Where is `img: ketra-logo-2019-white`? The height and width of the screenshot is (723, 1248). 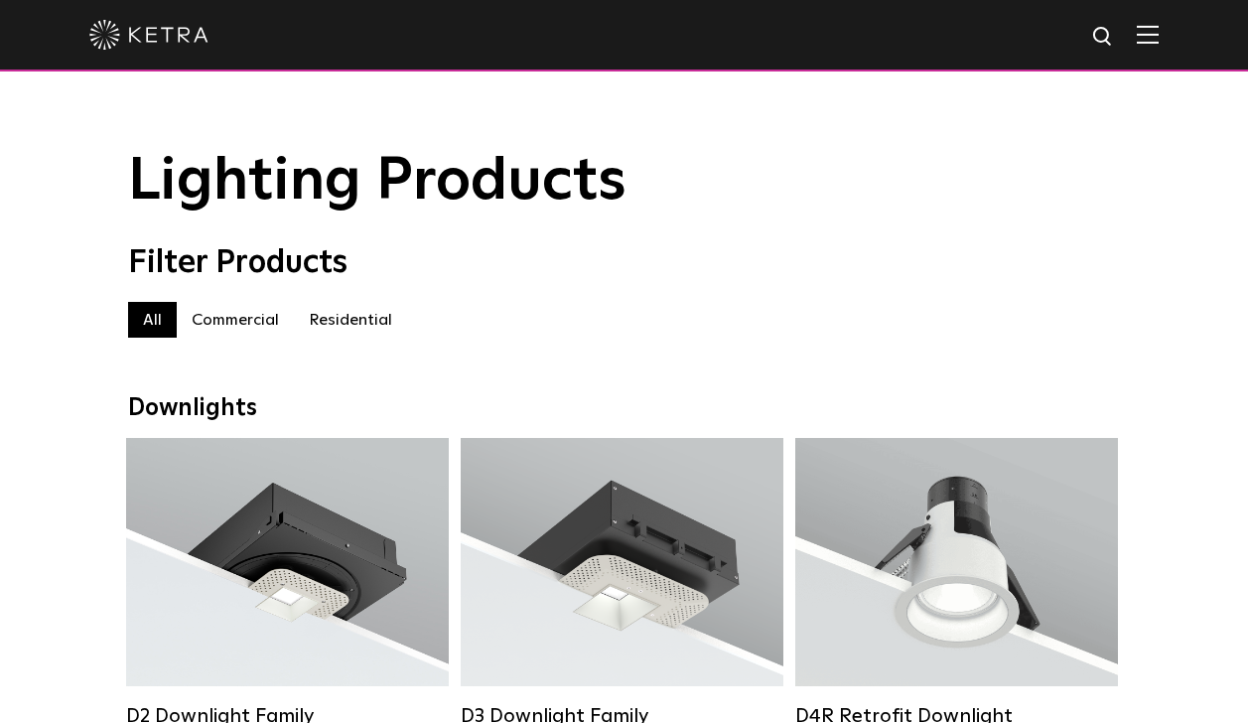
img: ketra-logo-2019-white is located at coordinates (149, 35).